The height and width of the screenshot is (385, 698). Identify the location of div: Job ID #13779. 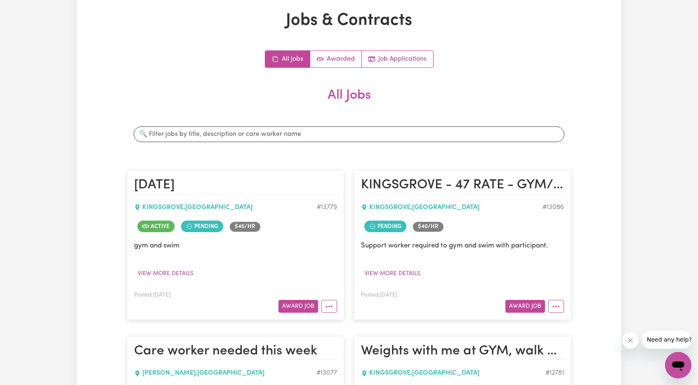
(327, 207).